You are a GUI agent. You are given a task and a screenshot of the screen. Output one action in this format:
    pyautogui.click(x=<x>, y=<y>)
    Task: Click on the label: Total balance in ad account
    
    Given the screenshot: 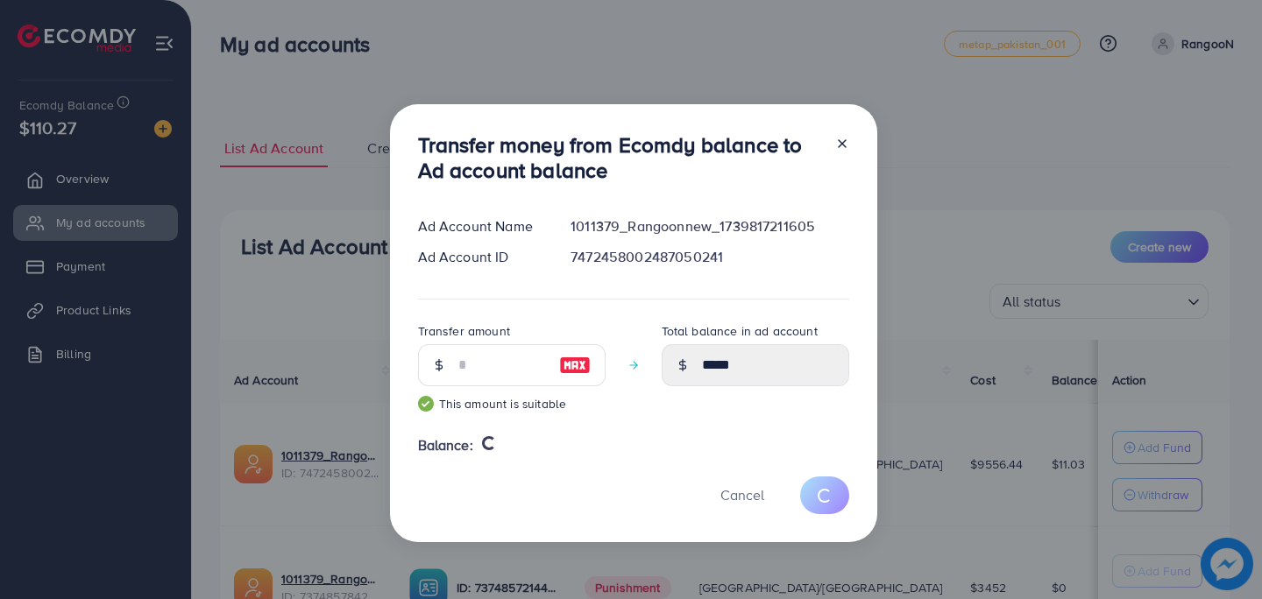 What is the action you would take?
    pyautogui.click(x=740, y=331)
    